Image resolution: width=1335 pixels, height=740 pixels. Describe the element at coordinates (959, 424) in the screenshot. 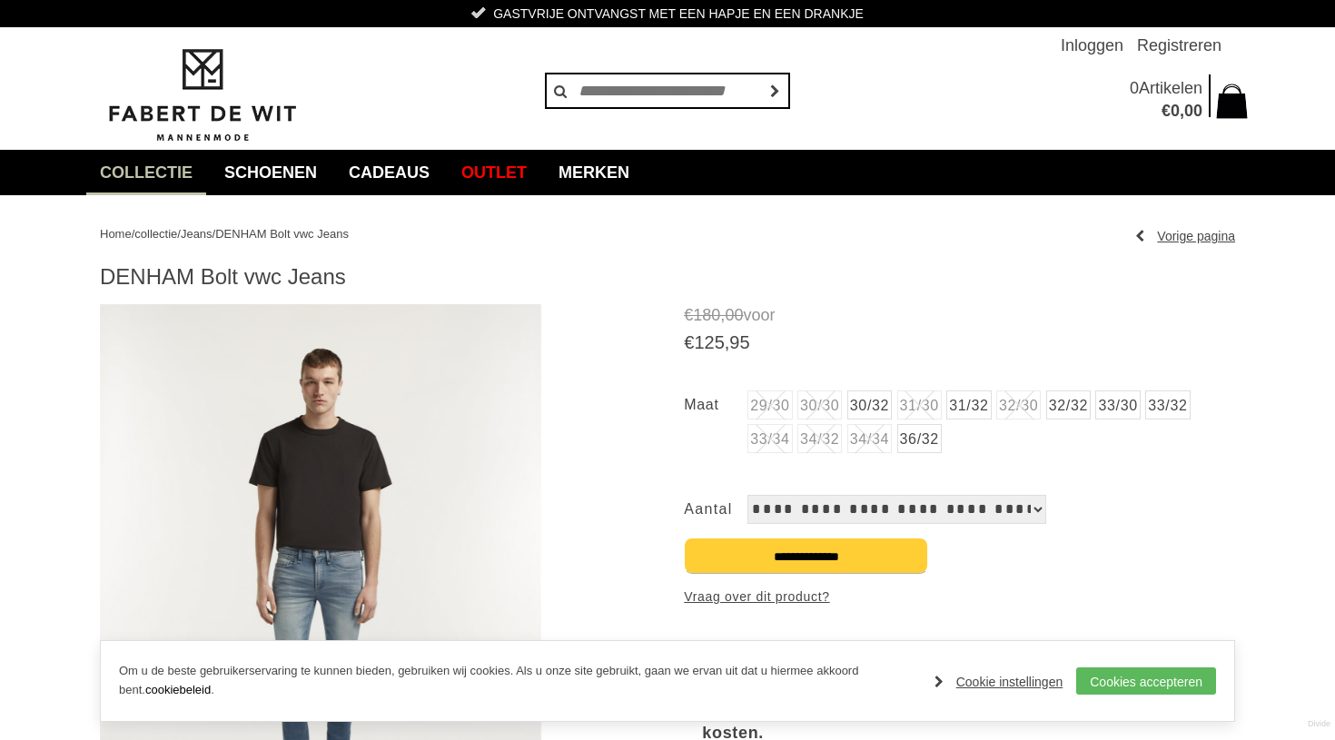

I see `ul: Maat` at that location.